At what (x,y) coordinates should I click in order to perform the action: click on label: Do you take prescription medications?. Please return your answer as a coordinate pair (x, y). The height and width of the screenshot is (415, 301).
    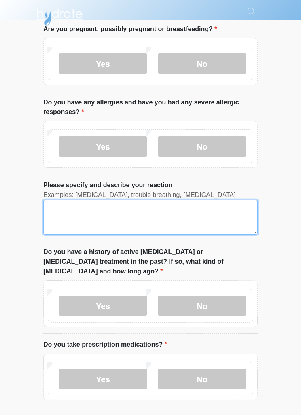
    Looking at the image, I should click on (105, 344).